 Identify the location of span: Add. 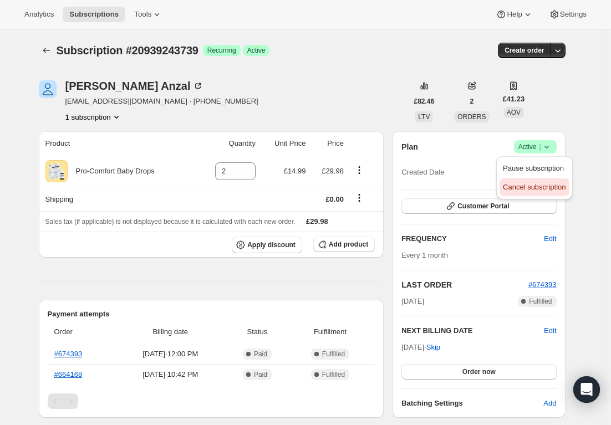
(550, 404).